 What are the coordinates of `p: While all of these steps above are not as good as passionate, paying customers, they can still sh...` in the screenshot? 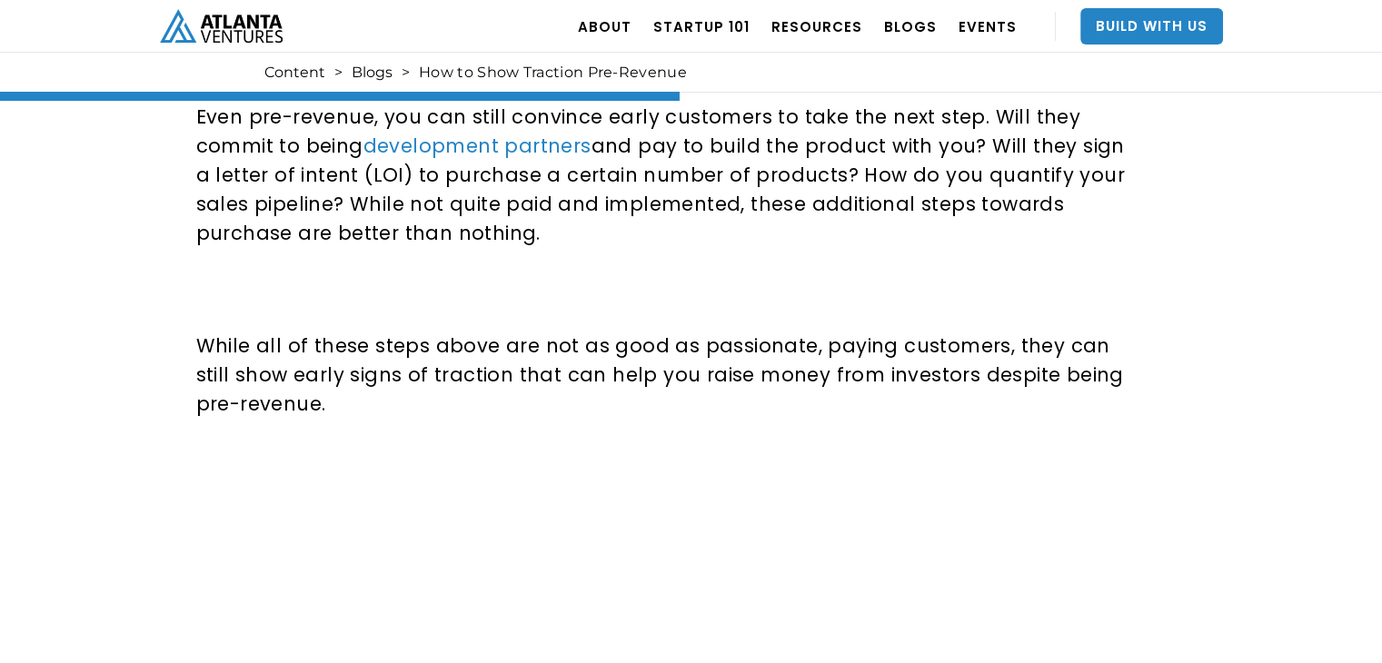 It's located at (666, 375).